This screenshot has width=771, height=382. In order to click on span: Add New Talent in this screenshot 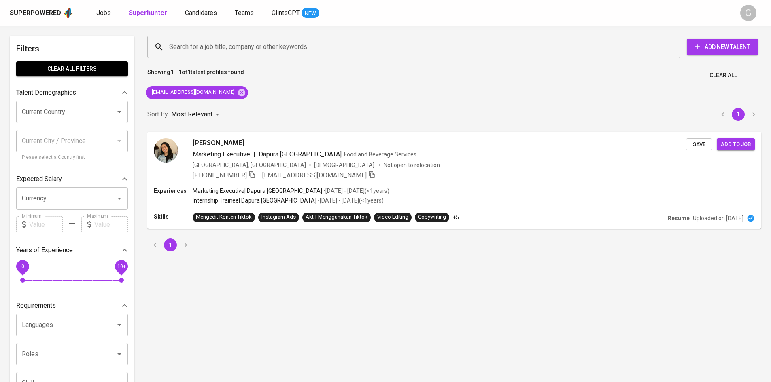, I will do `click(722, 47)`.